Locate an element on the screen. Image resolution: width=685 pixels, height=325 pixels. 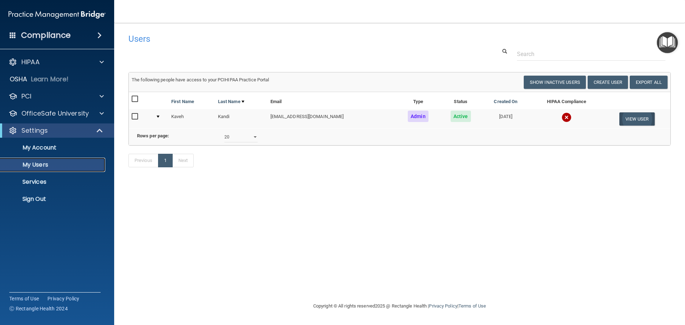
button: View User is located at coordinates (637, 119).